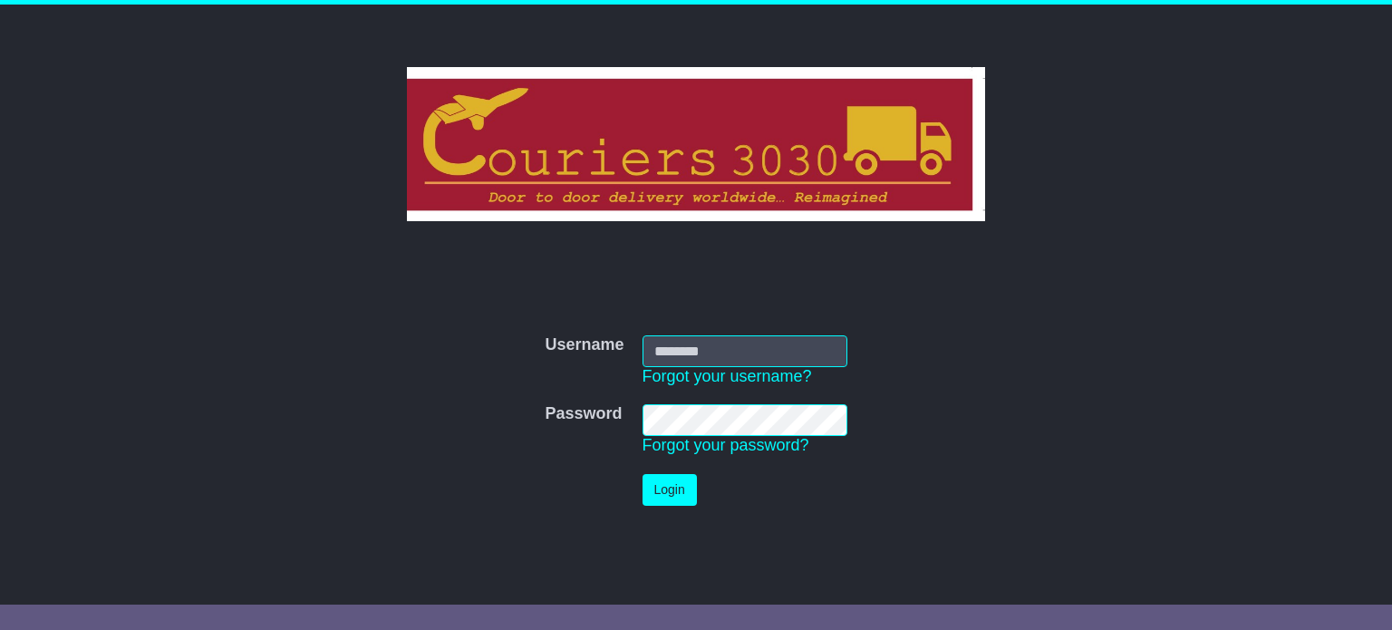 This screenshot has height=630, width=1392. I want to click on label: Username, so click(583, 345).